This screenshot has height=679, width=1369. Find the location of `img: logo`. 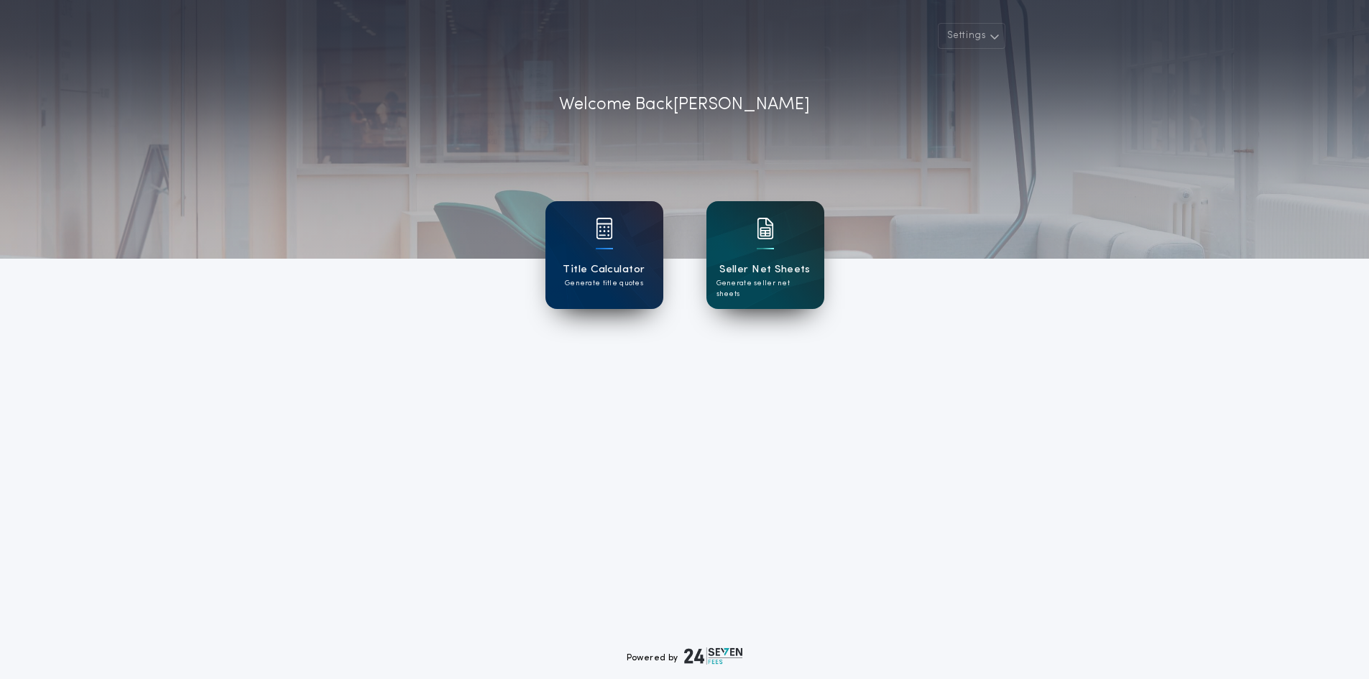

img: logo is located at coordinates (713, 656).